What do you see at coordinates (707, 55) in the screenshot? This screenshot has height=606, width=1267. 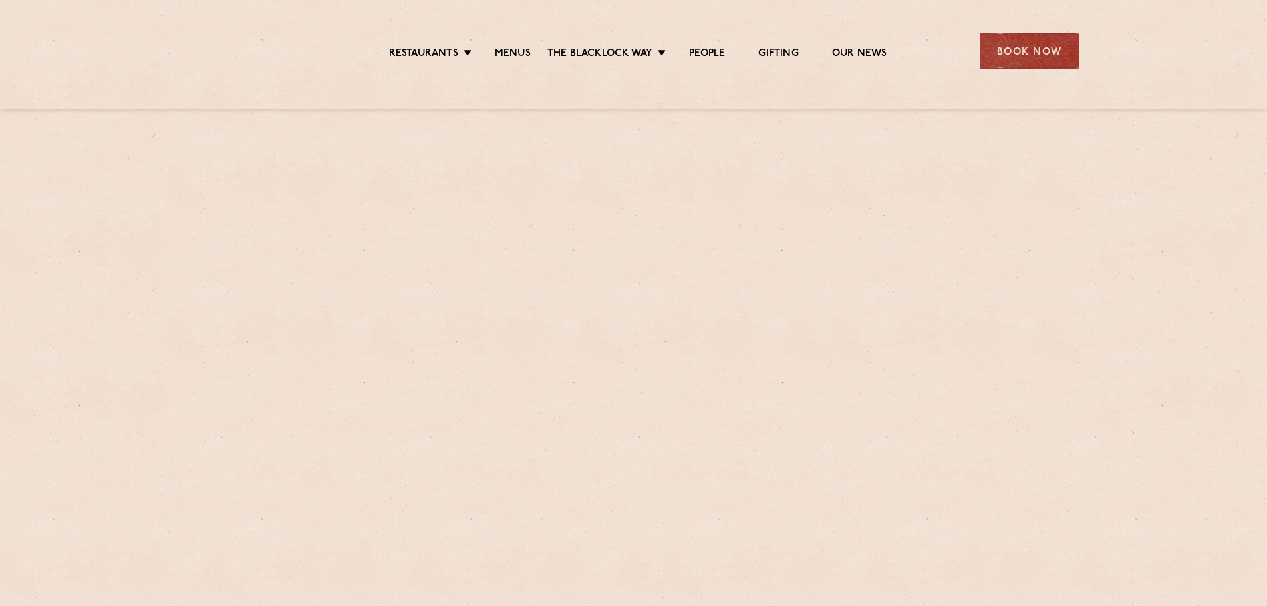 I see `a: People` at bounding box center [707, 55].